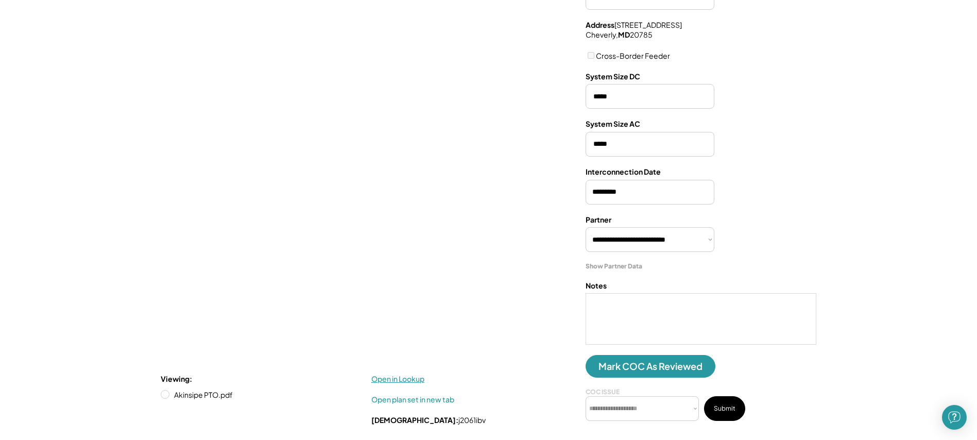  Describe the element at coordinates (633, 56) in the screenshot. I see `label: Cross-Border Feeder` at that location.